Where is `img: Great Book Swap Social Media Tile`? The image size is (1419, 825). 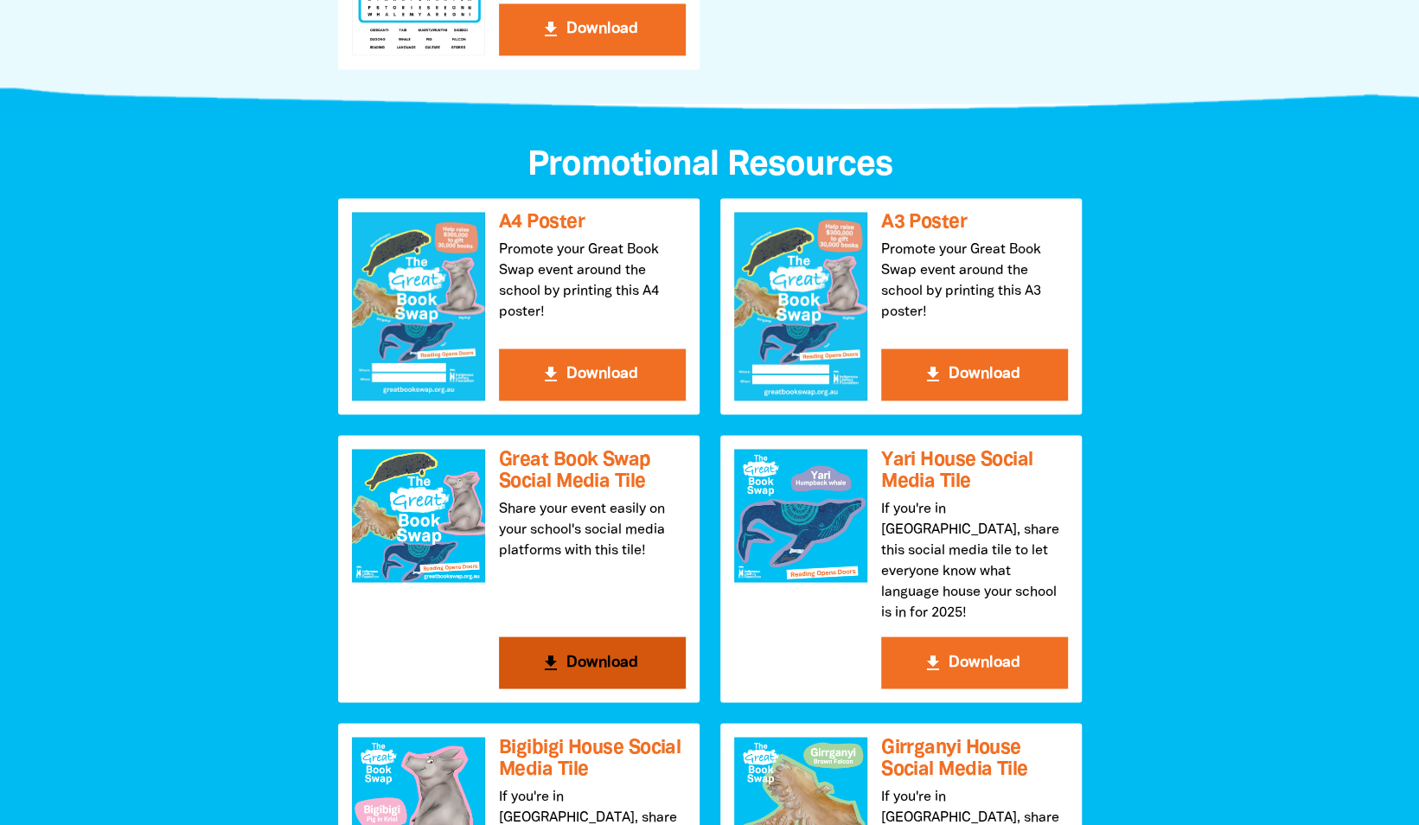 img: Great Book Swap Social Media Tile is located at coordinates (419, 515).